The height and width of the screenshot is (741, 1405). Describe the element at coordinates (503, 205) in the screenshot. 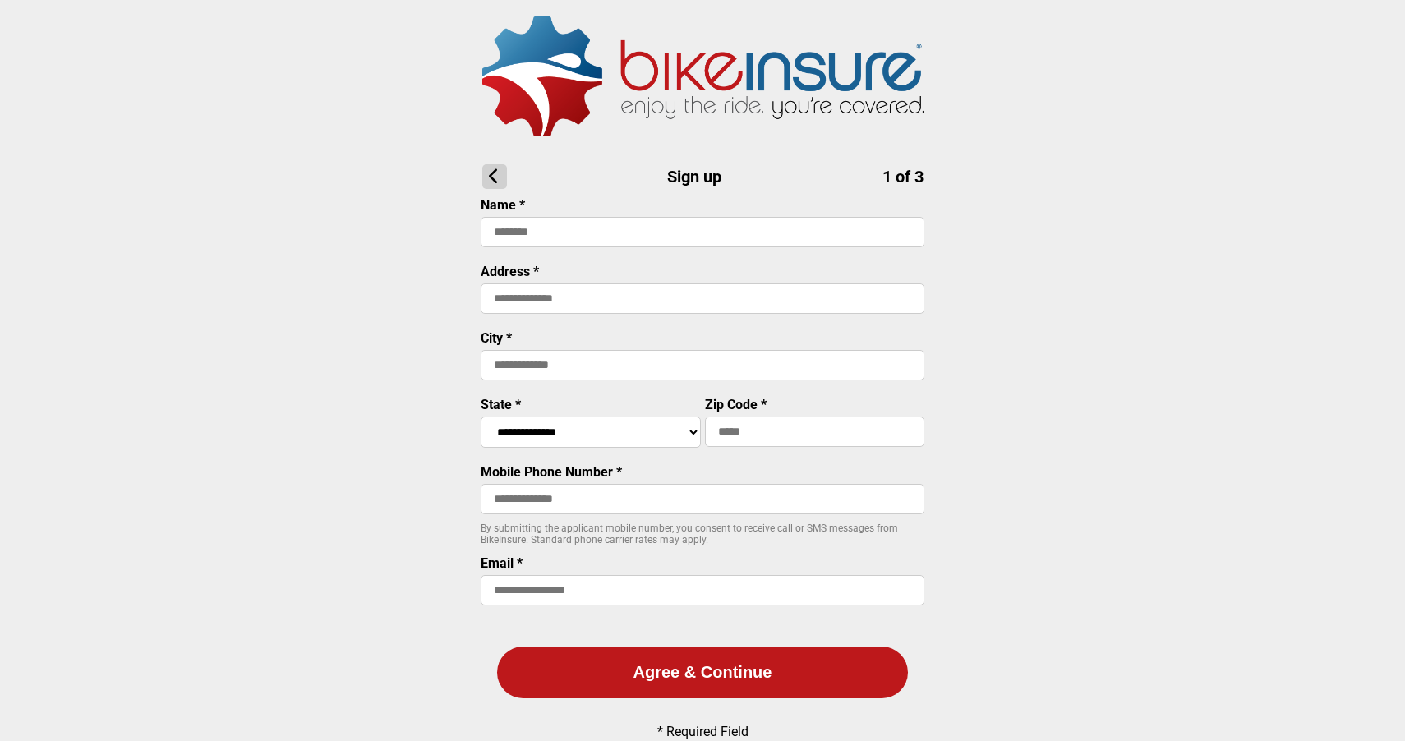

I see `label: Name *` at that location.